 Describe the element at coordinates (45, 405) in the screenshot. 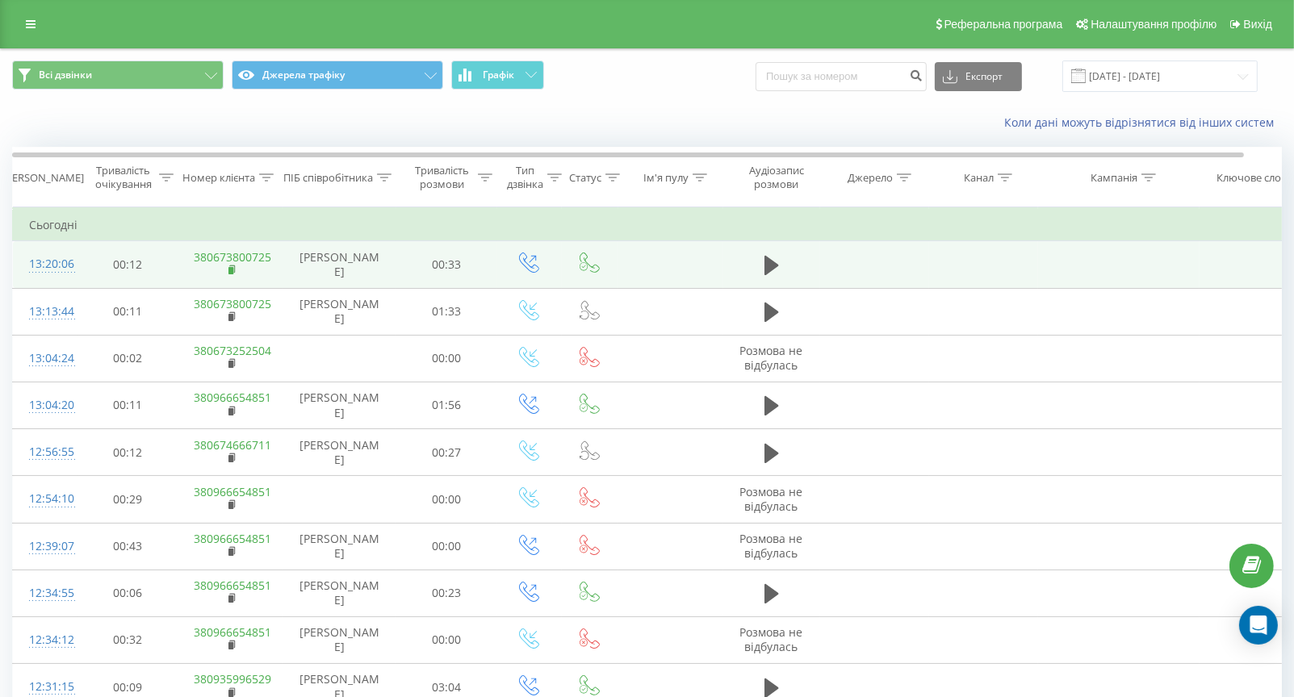

I see `div: 13:04:20` at that location.